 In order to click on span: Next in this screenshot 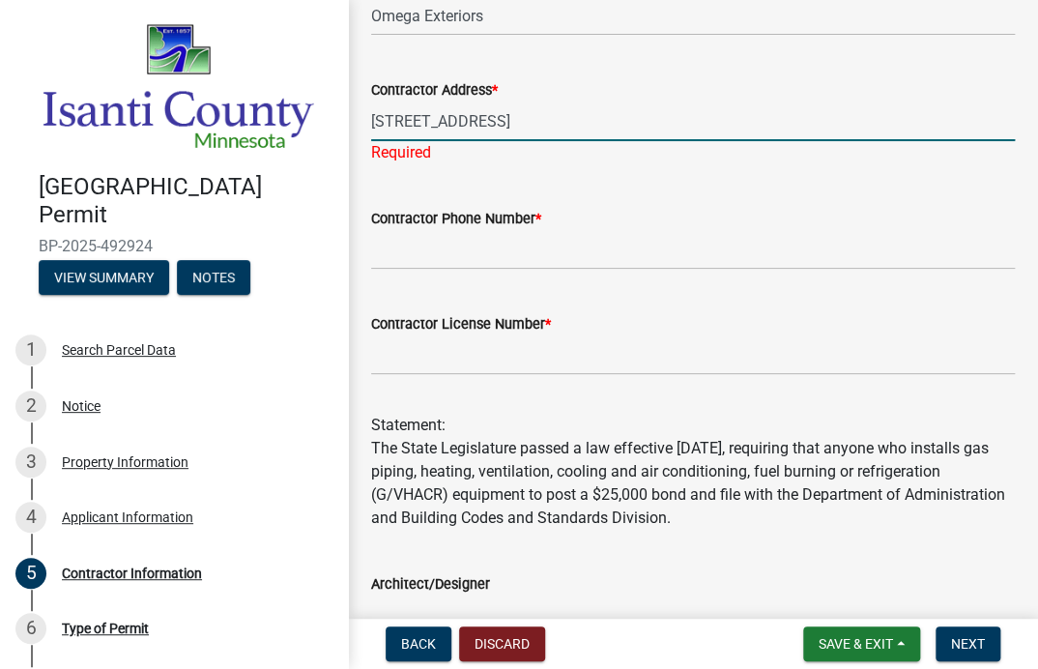, I will do `click(968, 644)`.